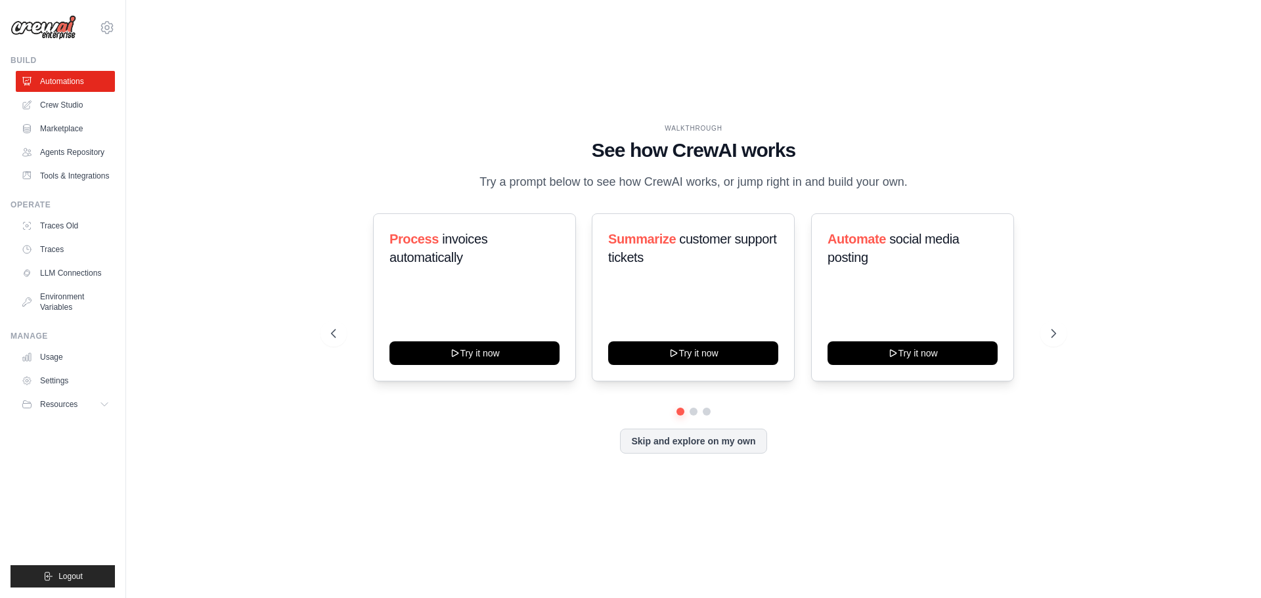 This screenshot has height=598, width=1261. I want to click on a: Crew Studio, so click(65, 105).